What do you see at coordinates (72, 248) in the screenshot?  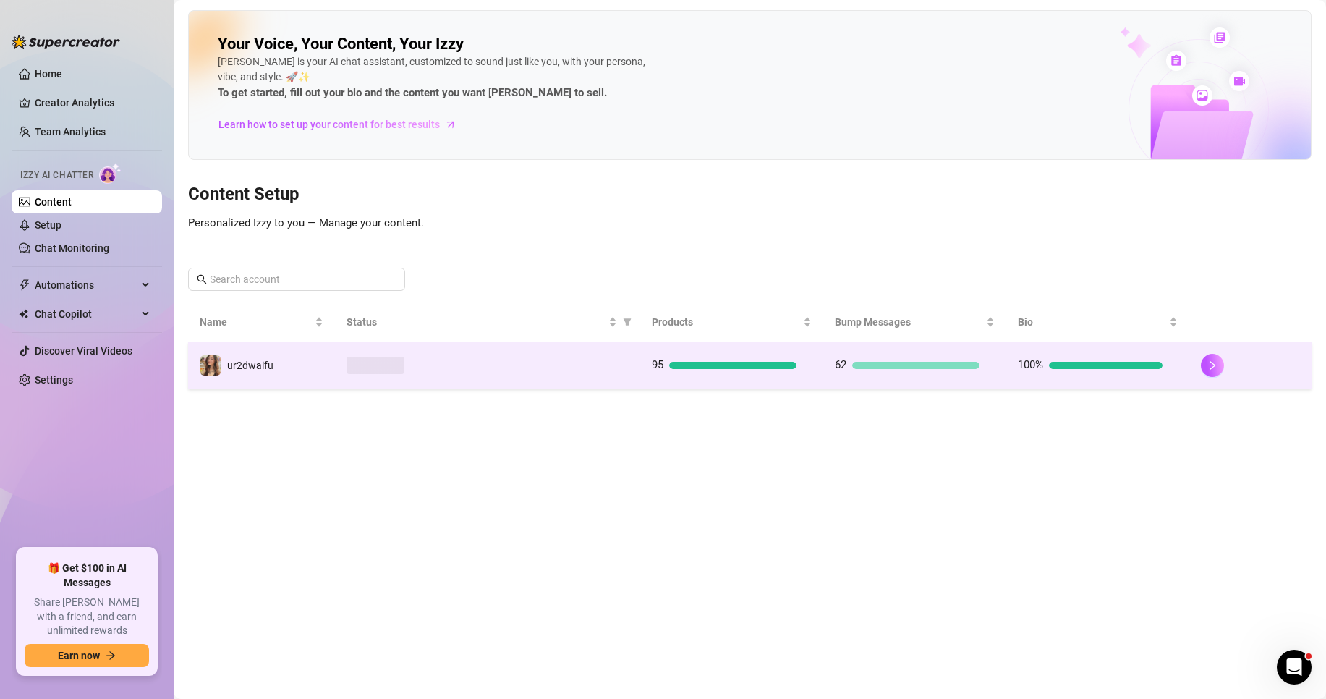 I see `a: Chat Monitoring` at bounding box center [72, 248].